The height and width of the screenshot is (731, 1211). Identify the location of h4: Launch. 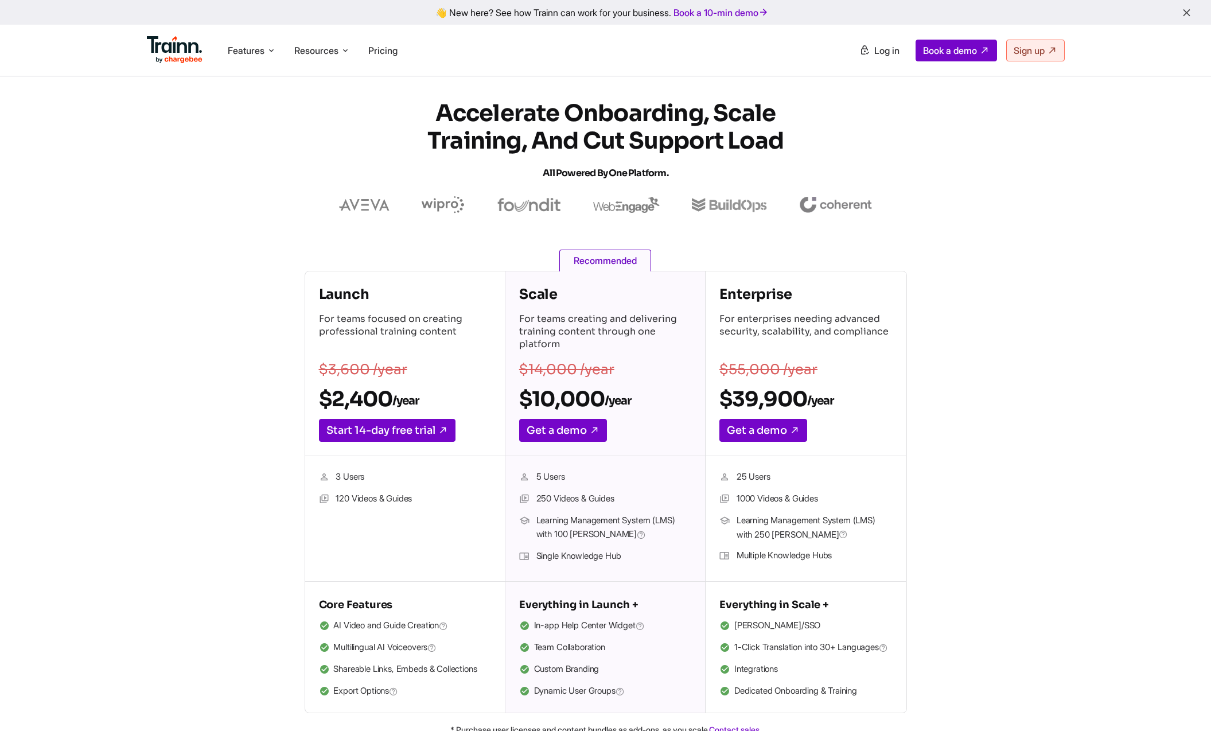
(405, 294).